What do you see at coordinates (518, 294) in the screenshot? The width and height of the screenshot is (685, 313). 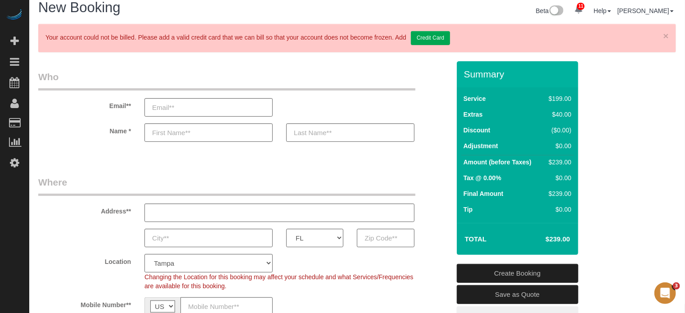 I see `a: Save as Quote` at bounding box center [518, 294].